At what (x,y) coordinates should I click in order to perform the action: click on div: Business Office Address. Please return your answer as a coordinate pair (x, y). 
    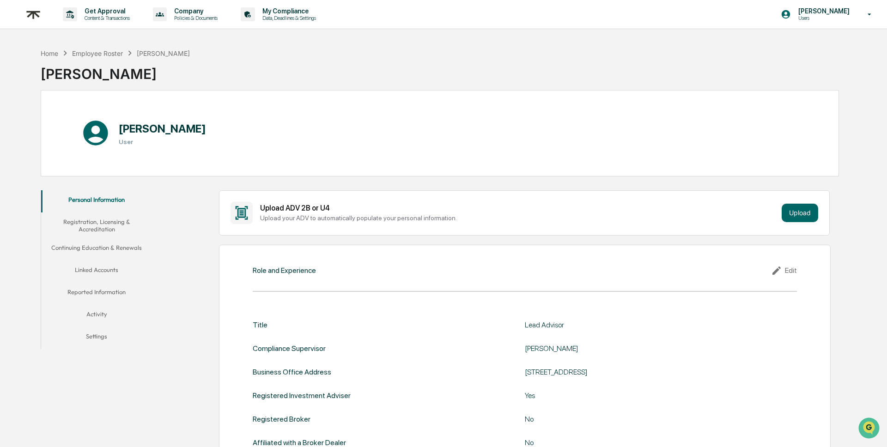
    Looking at the image, I should click on (292, 372).